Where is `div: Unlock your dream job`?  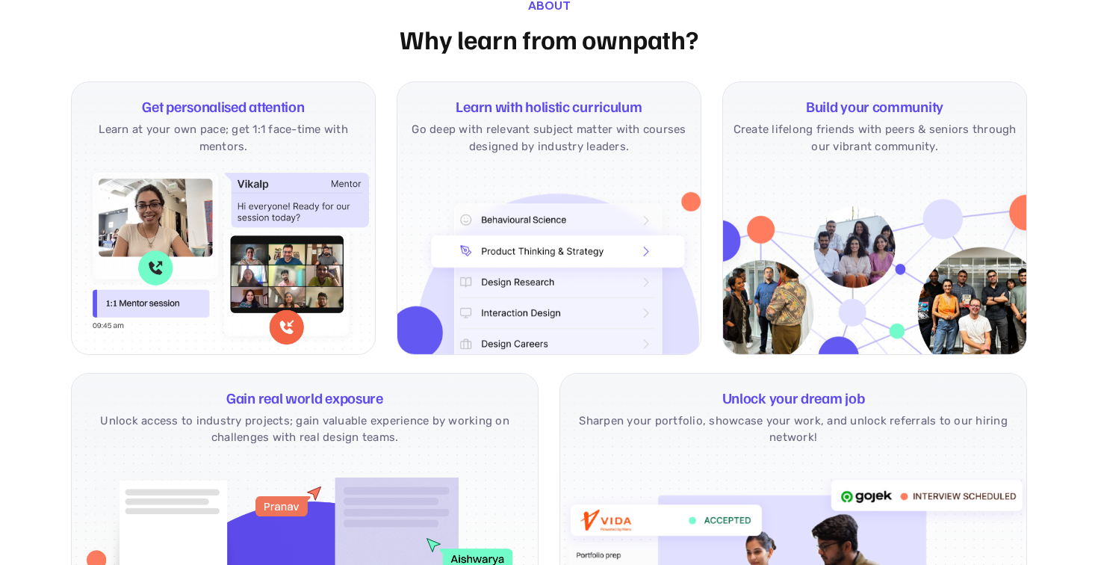
div: Unlock your dream job is located at coordinates (793, 397).